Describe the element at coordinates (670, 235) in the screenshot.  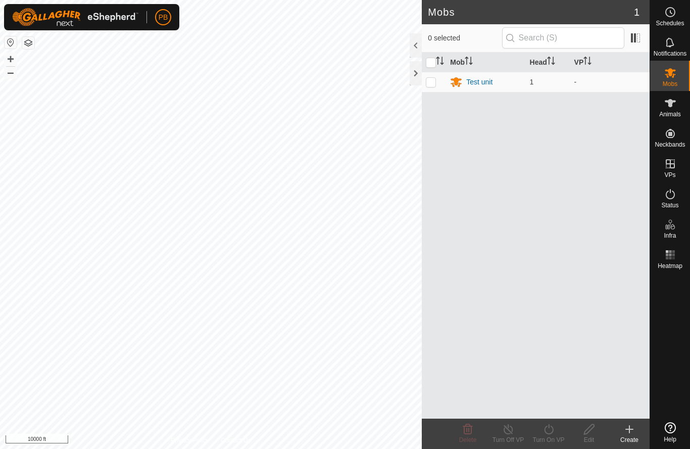
I see `span: Infra` at that location.